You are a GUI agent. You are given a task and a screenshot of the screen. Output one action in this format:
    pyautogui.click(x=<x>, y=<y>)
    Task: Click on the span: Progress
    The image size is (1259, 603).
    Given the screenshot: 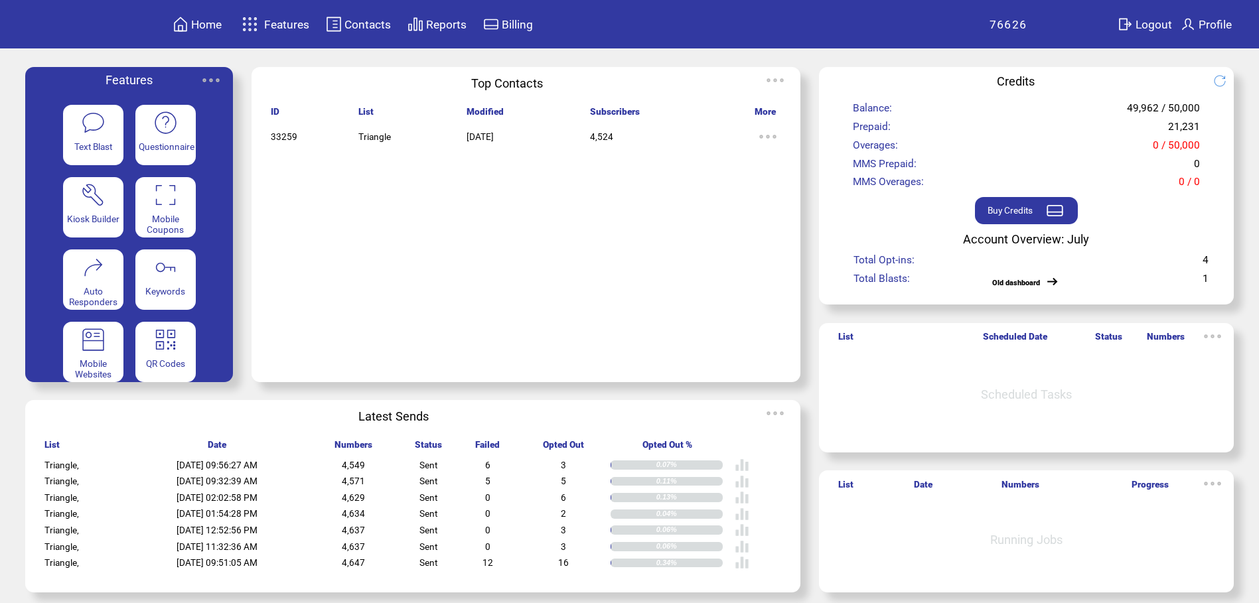 What is the action you would take?
    pyautogui.click(x=1150, y=488)
    